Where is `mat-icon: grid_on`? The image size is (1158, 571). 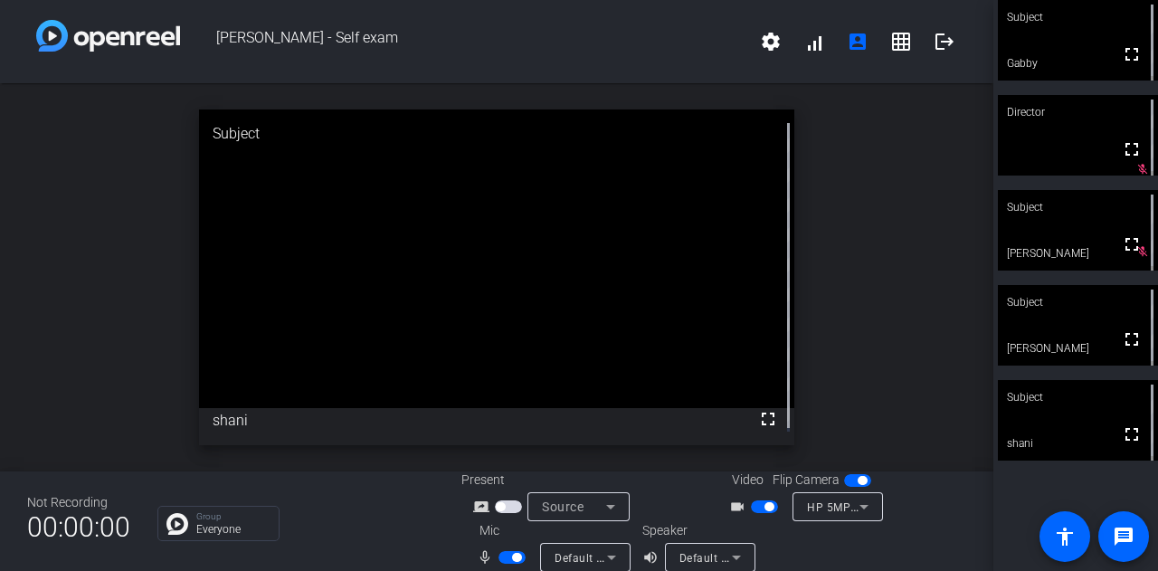
mat-icon: grid_on is located at coordinates (901, 42).